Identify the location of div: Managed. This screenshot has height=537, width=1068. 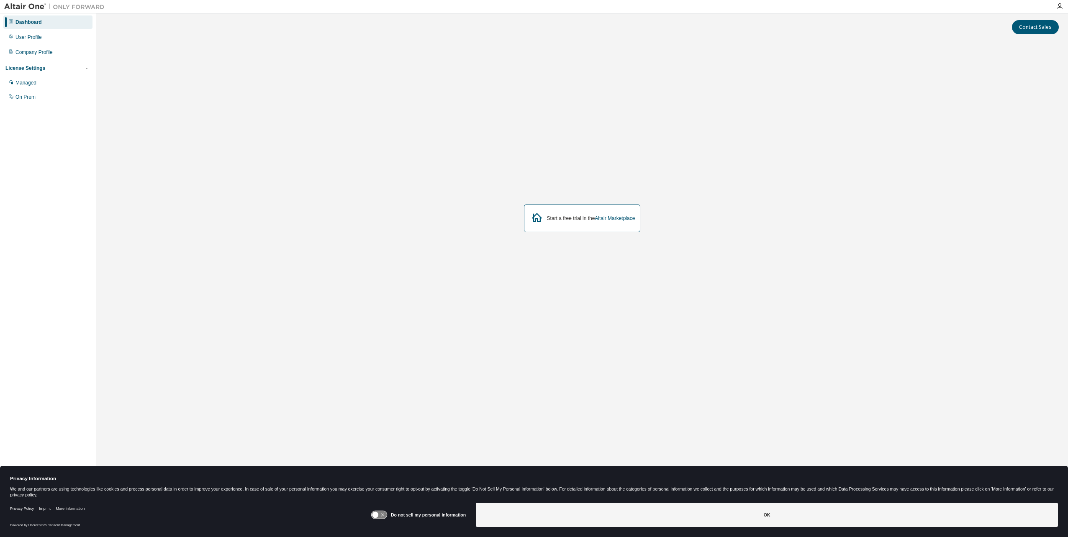
(26, 83).